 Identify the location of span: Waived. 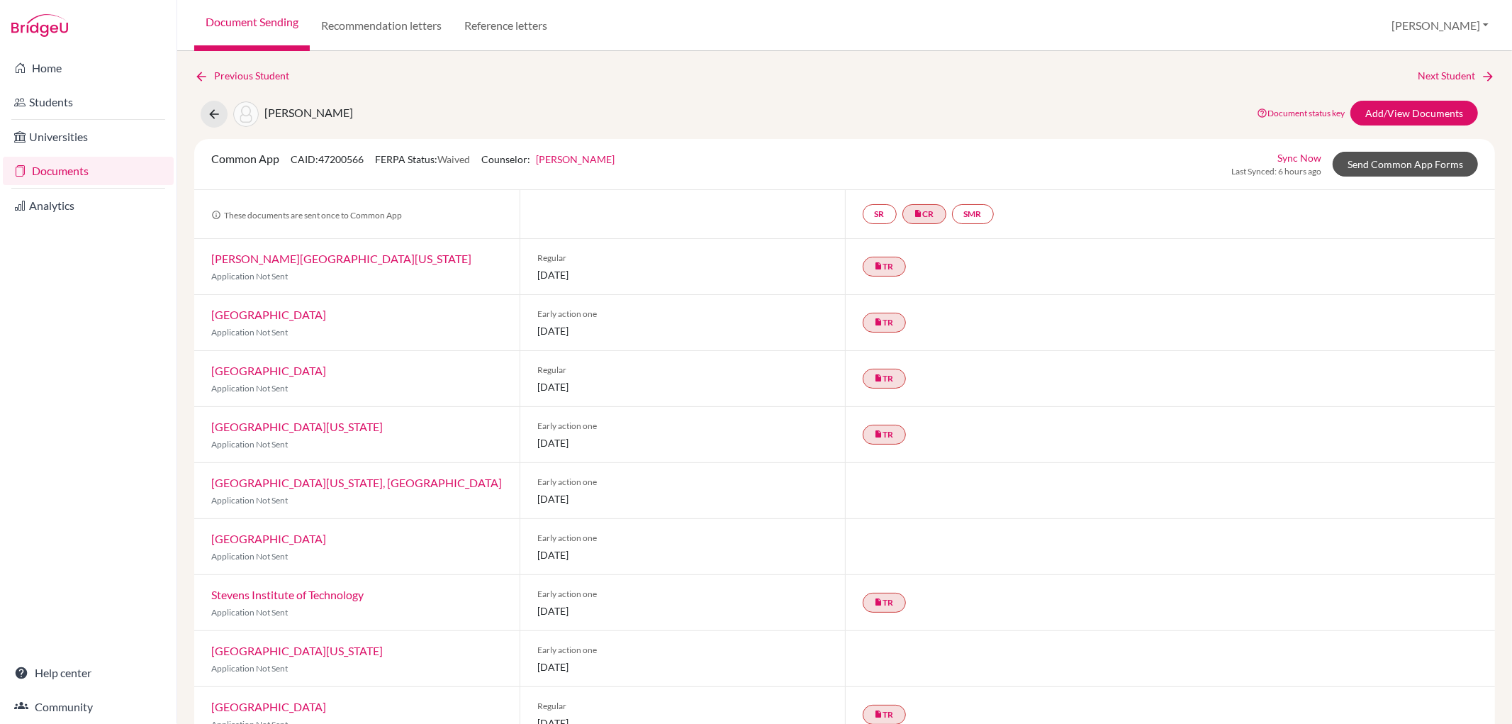
(454, 159).